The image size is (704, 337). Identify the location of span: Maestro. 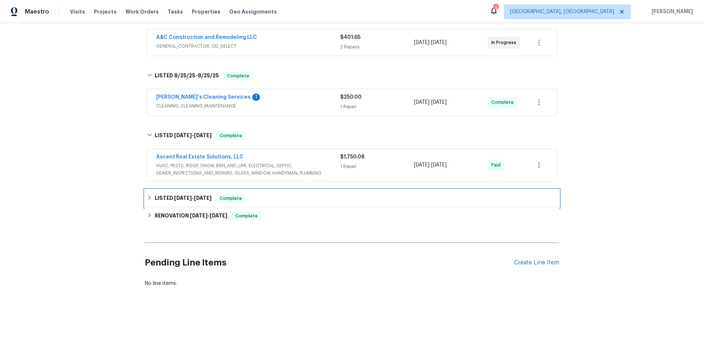
(37, 12).